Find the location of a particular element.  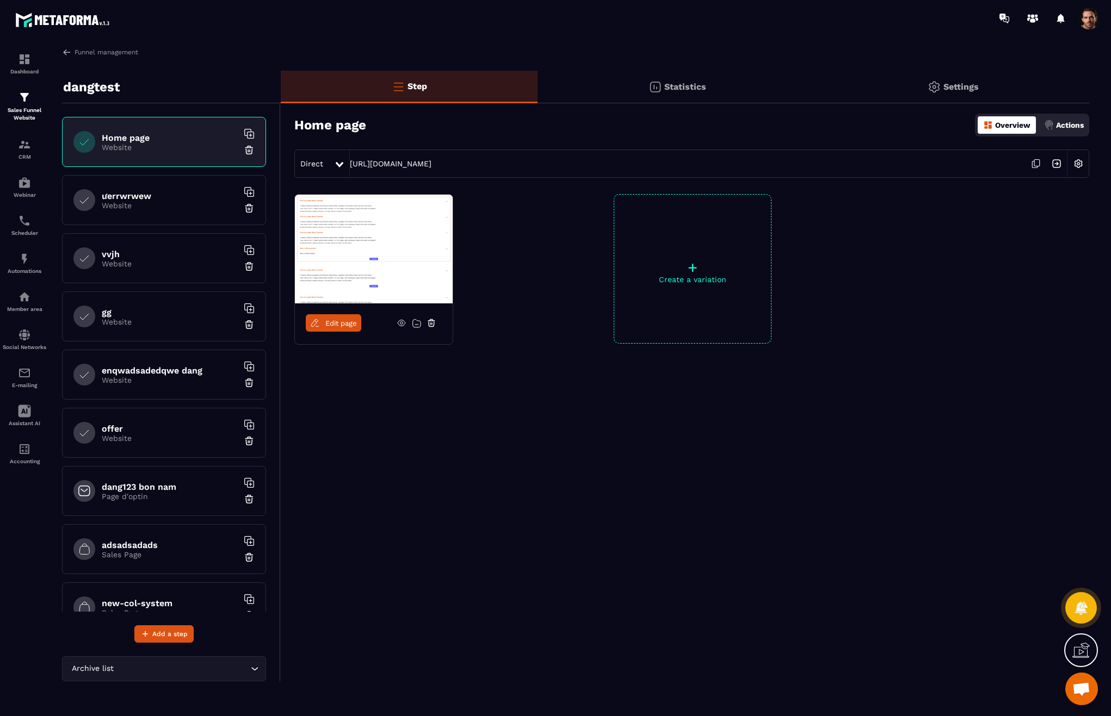

a: automationsautomationsWebinar is located at coordinates (24, 187).